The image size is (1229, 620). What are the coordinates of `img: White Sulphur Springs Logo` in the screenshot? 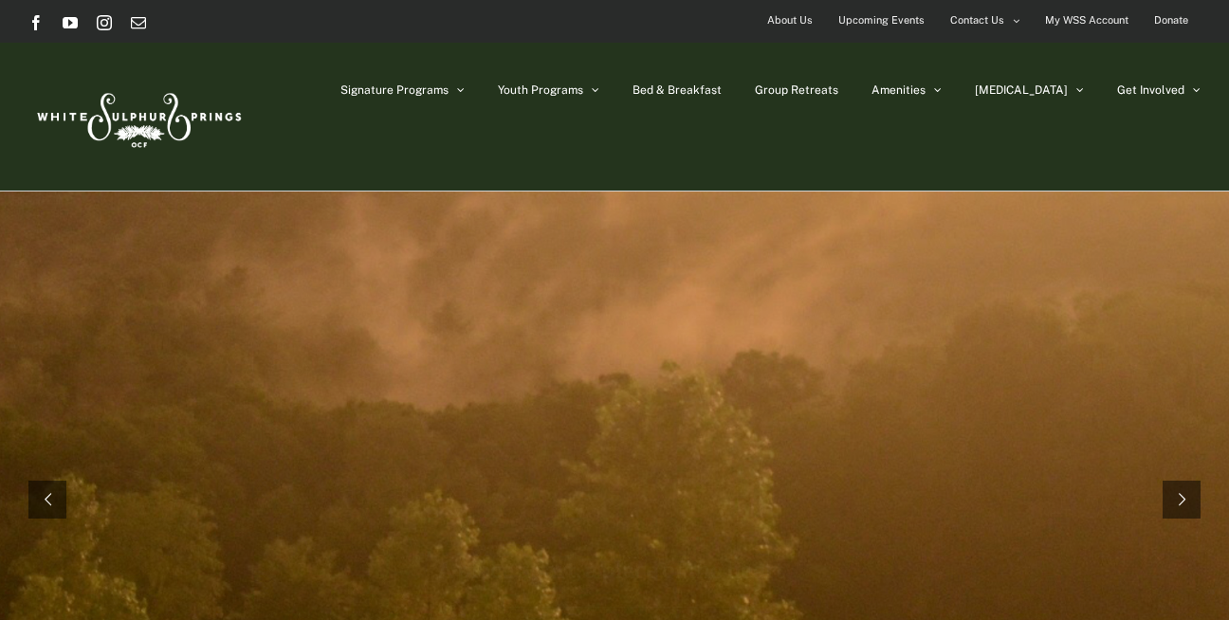 It's located at (138, 117).